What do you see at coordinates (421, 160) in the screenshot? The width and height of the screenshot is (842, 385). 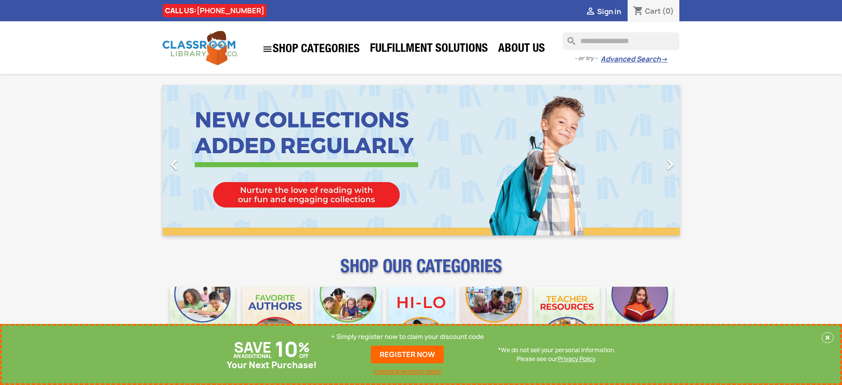 I see `ul: Carousel container` at bounding box center [421, 160].